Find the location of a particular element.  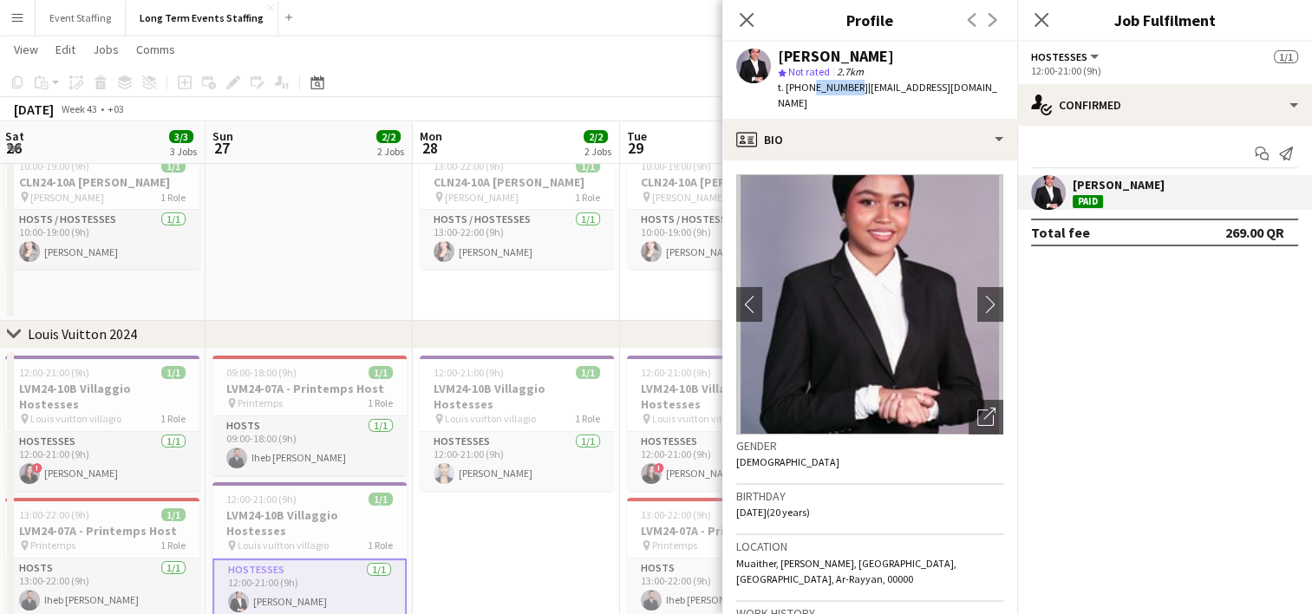

h3: Gender is located at coordinates (870, 446).